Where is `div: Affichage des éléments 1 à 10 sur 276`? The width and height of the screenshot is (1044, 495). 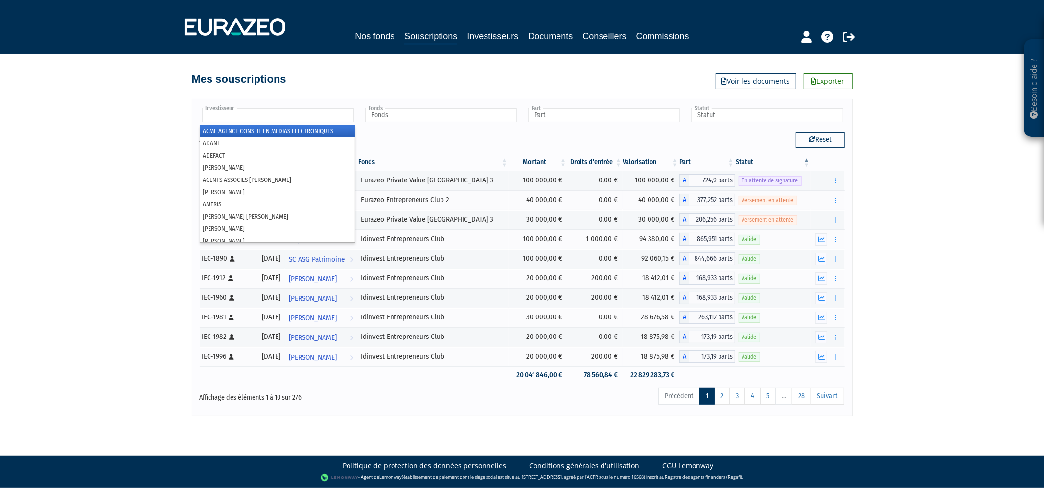 div: Affichage des éléments 1 à 10 sur 276 is located at coordinates (330, 395).